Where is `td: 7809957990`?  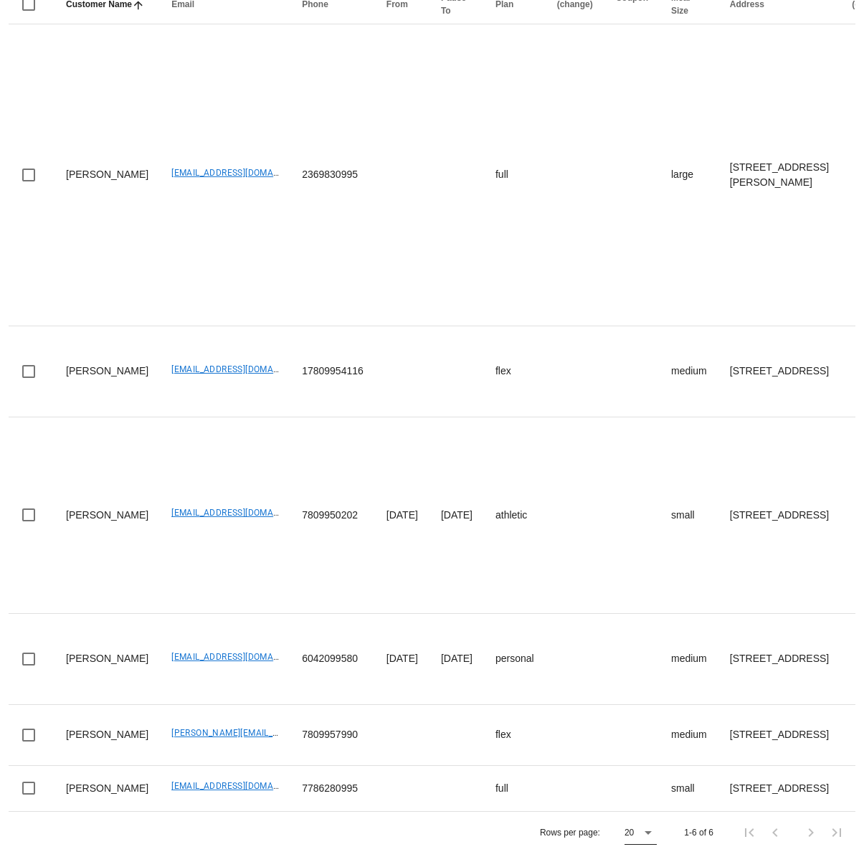
td: 7809957990 is located at coordinates (333, 735).